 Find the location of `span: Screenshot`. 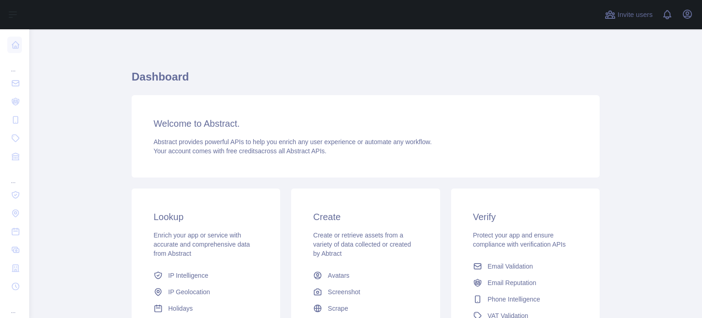

span: Screenshot is located at coordinates (344, 292).